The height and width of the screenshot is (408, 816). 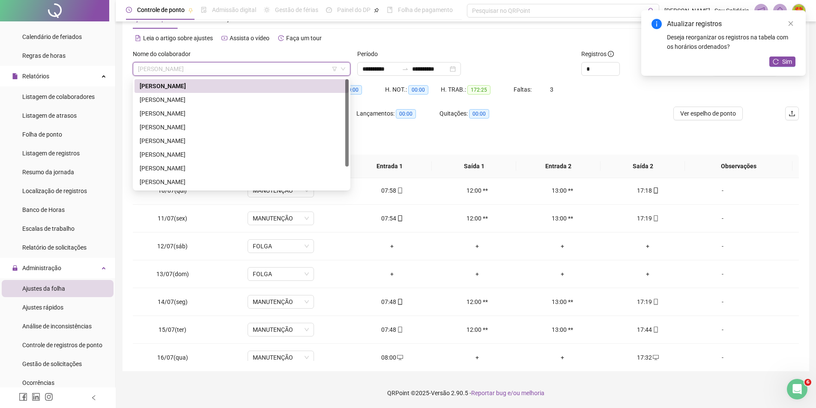 I want to click on span: Ver espelho de ponto, so click(x=708, y=114).